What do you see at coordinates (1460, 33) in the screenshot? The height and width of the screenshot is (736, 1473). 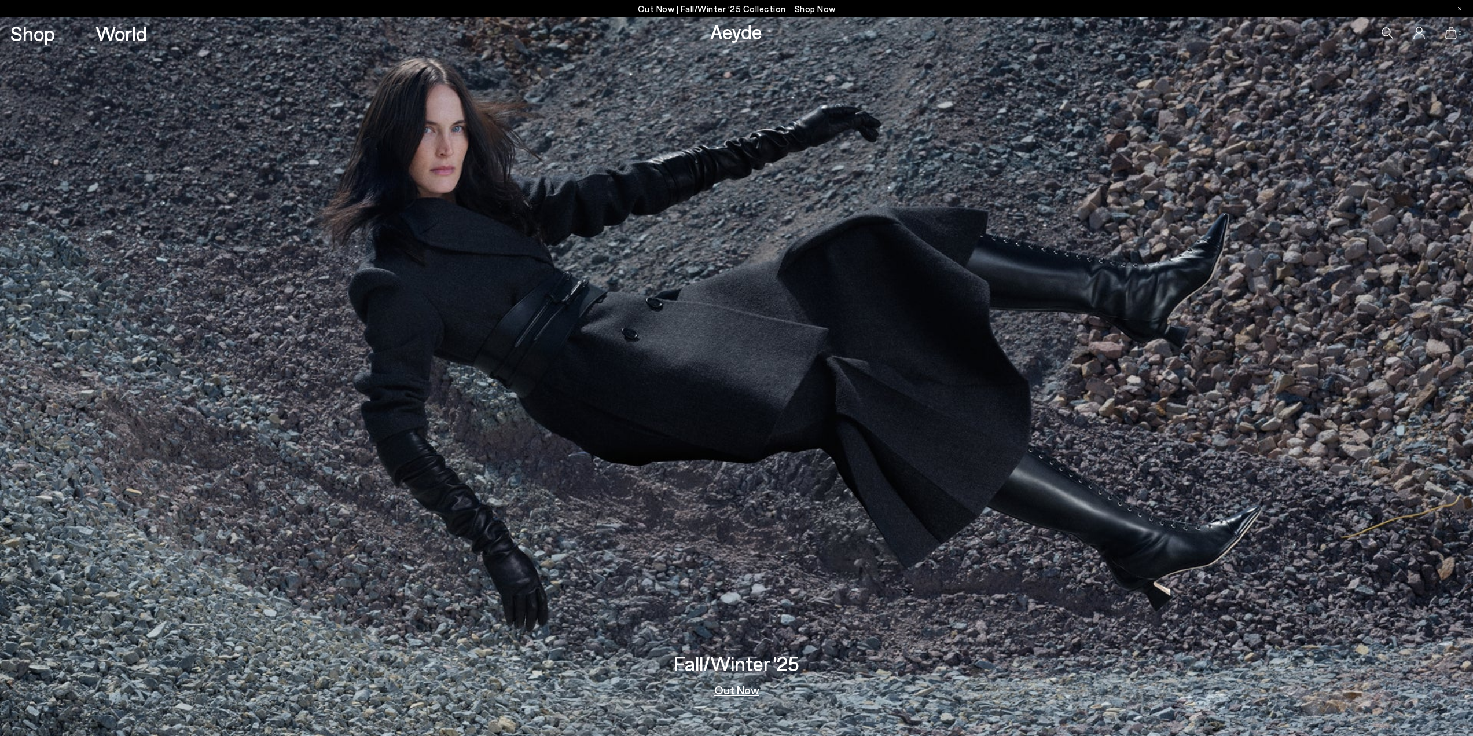 I see `span: 0` at bounding box center [1460, 33].